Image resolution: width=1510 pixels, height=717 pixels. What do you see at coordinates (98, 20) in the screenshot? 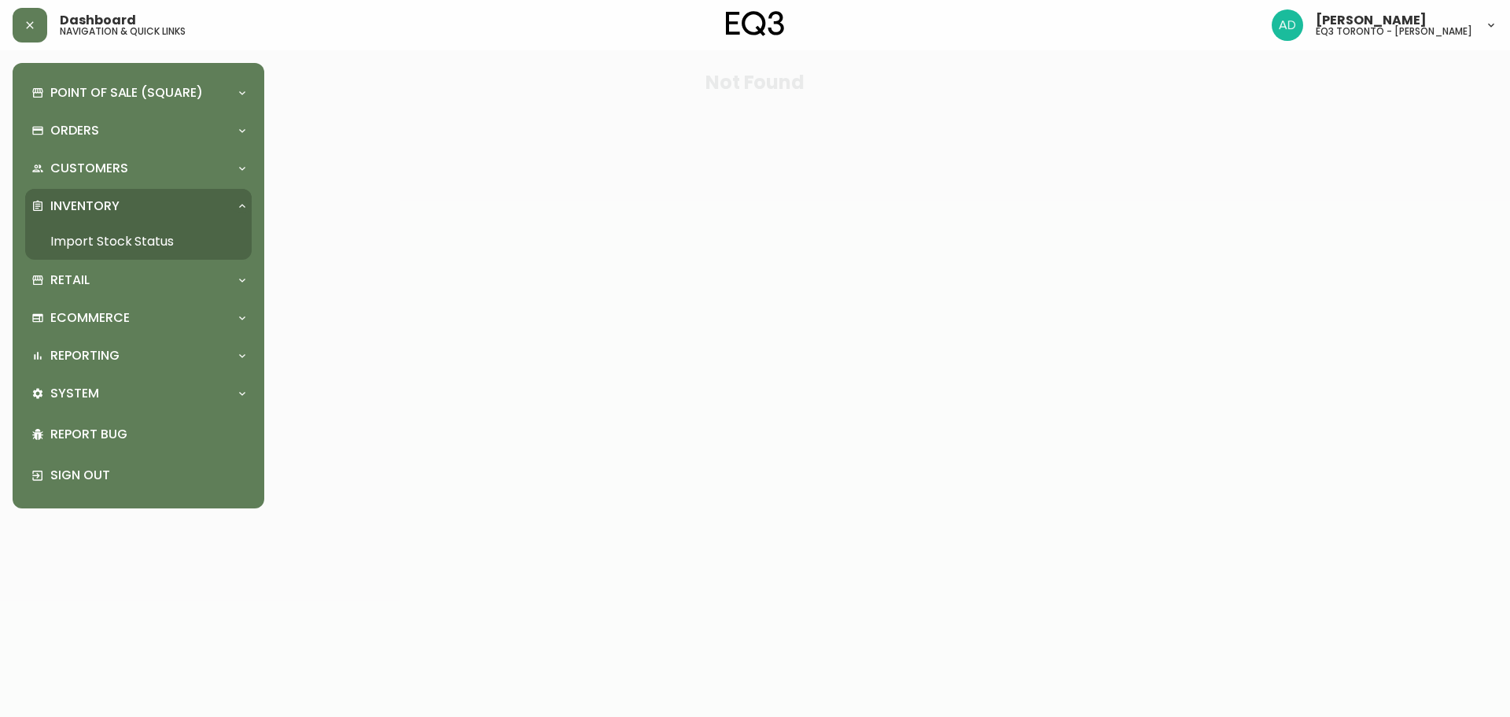
I see `span: Dashboard` at bounding box center [98, 20].